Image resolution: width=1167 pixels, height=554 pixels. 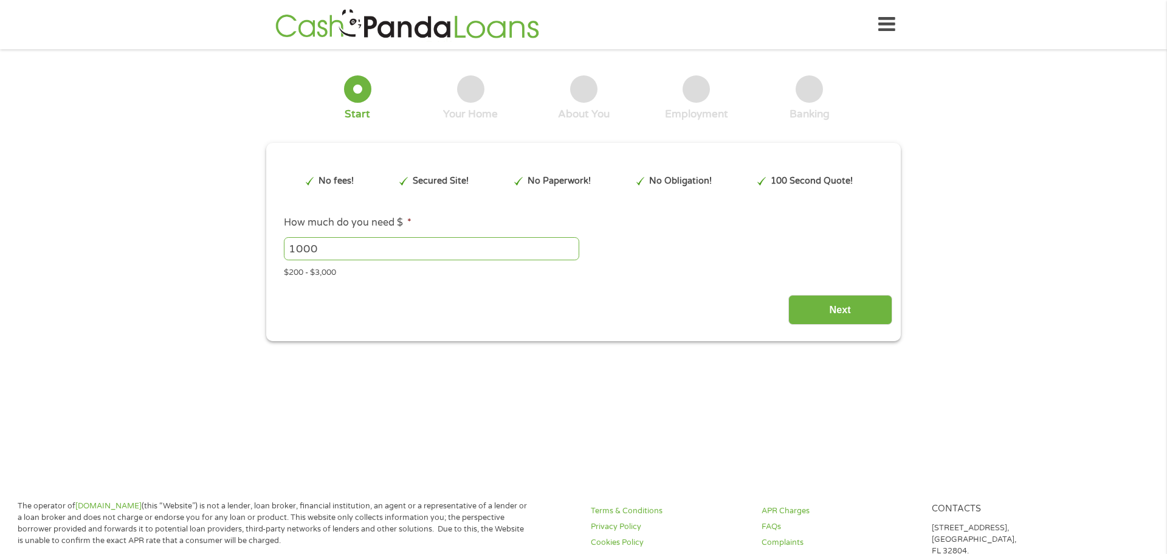 I want to click on p: 100 Second Quote!, so click(x=812, y=181).